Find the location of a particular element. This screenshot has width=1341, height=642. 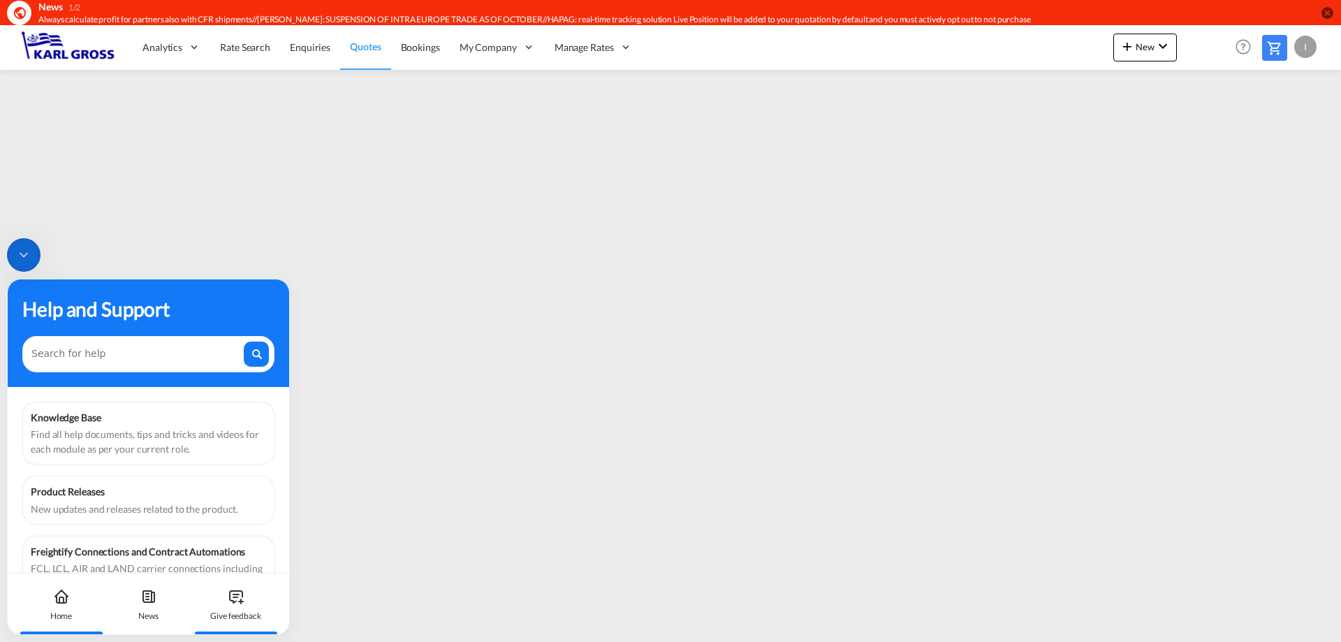

span: My Company is located at coordinates (488, 47).